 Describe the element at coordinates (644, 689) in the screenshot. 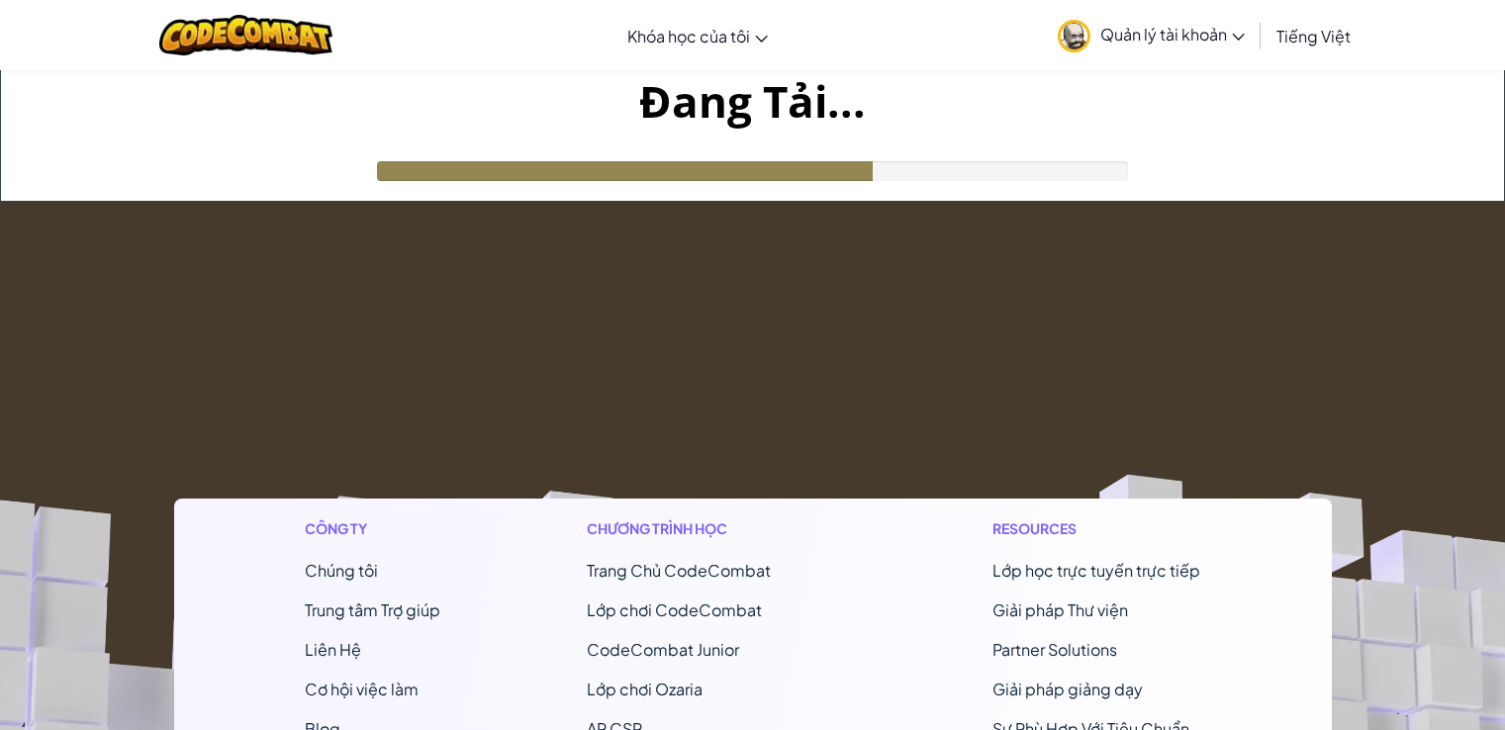

I see `a: Lớp chơi Ozaria` at that location.